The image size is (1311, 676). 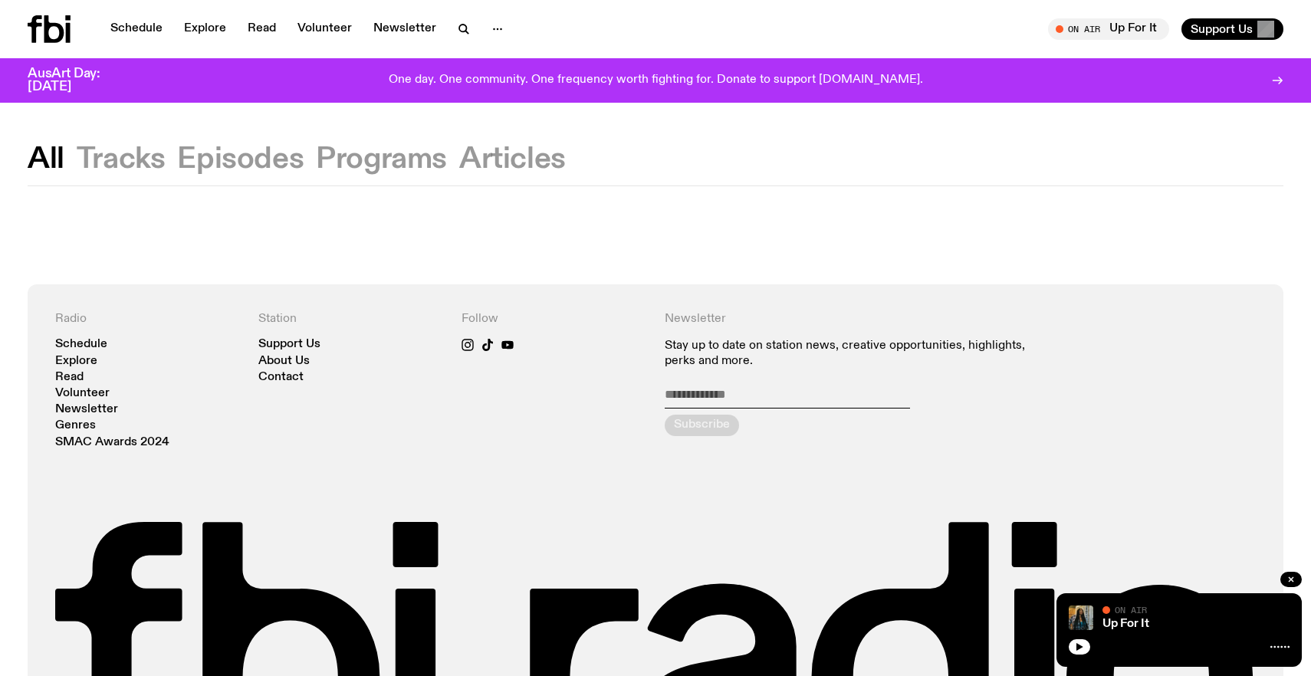 I want to click on h4: Newsletter, so click(x=859, y=319).